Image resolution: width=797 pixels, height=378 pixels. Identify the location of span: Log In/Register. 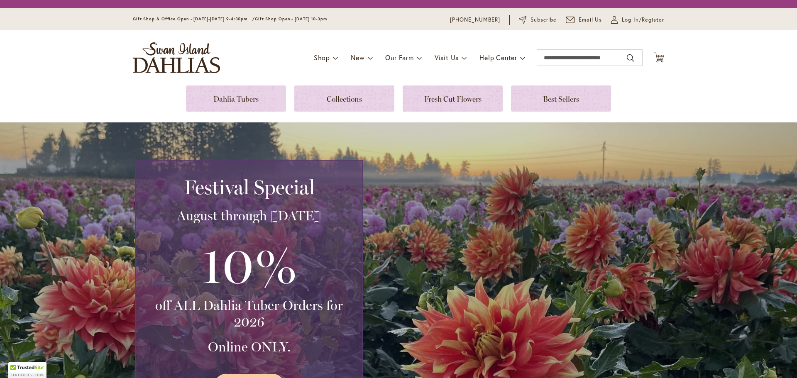
(643, 20).